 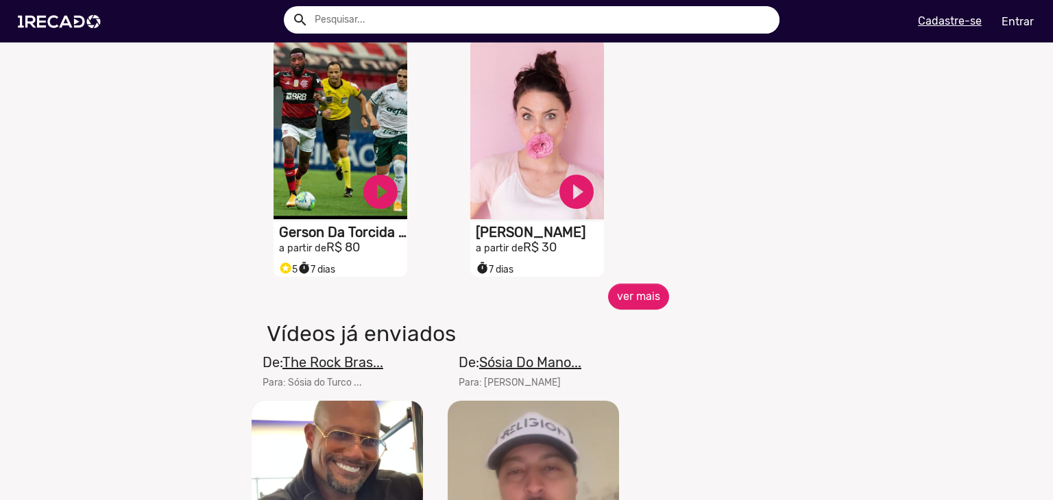 I want to click on small: stars, so click(x=285, y=268).